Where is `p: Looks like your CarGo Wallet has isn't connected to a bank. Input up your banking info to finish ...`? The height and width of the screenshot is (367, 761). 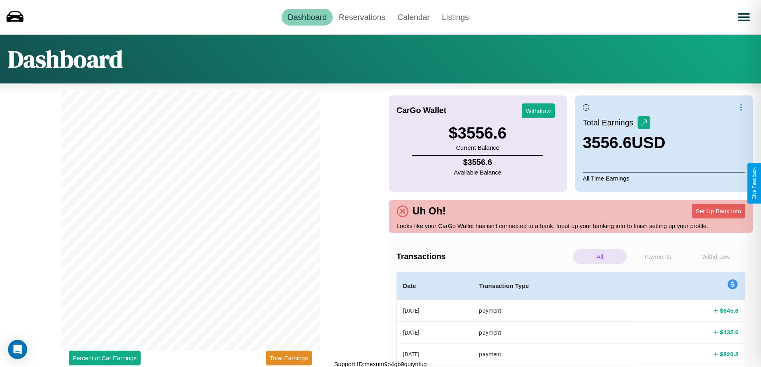
p: Looks like your CarGo Wallet has isn't connected to a bank. Input up your banking info to finish ... is located at coordinates (571, 226).